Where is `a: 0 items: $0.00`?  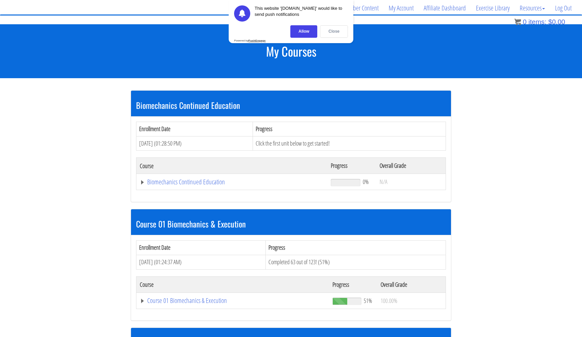 a: 0 items: $0.00 is located at coordinates (539, 22).